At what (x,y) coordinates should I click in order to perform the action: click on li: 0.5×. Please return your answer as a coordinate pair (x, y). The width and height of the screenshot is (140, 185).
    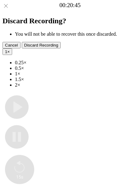
    Looking at the image, I should click on (76, 68).